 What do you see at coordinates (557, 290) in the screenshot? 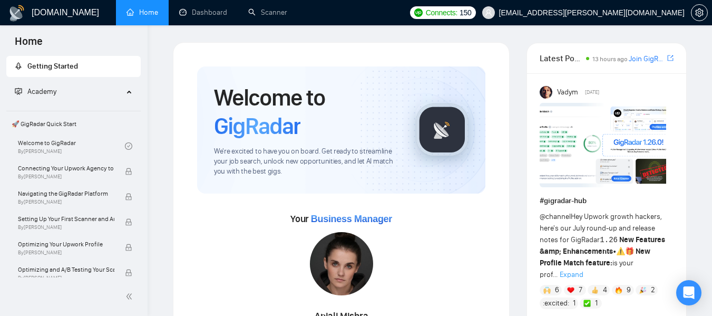
I see `span: 6` at bounding box center [557, 290].